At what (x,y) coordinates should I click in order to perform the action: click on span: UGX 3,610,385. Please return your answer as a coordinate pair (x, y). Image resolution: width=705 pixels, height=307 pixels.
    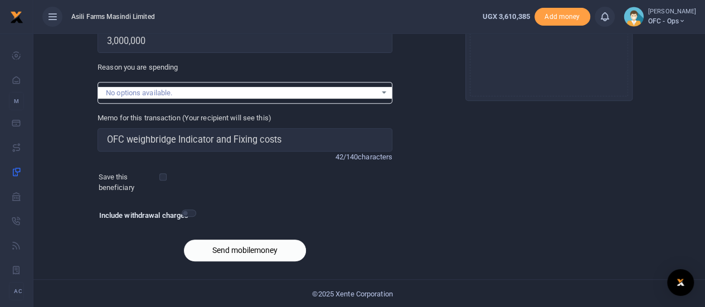
    Looking at the image, I should click on (505, 16).